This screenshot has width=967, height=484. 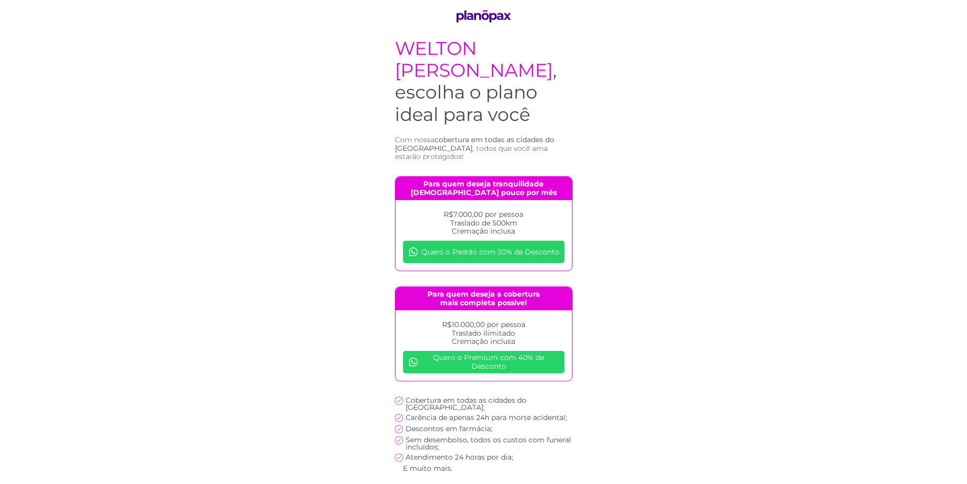 What do you see at coordinates (449, 428) in the screenshot?
I see `p: Descontos em farmácia;` at bounding box center [449, 428].